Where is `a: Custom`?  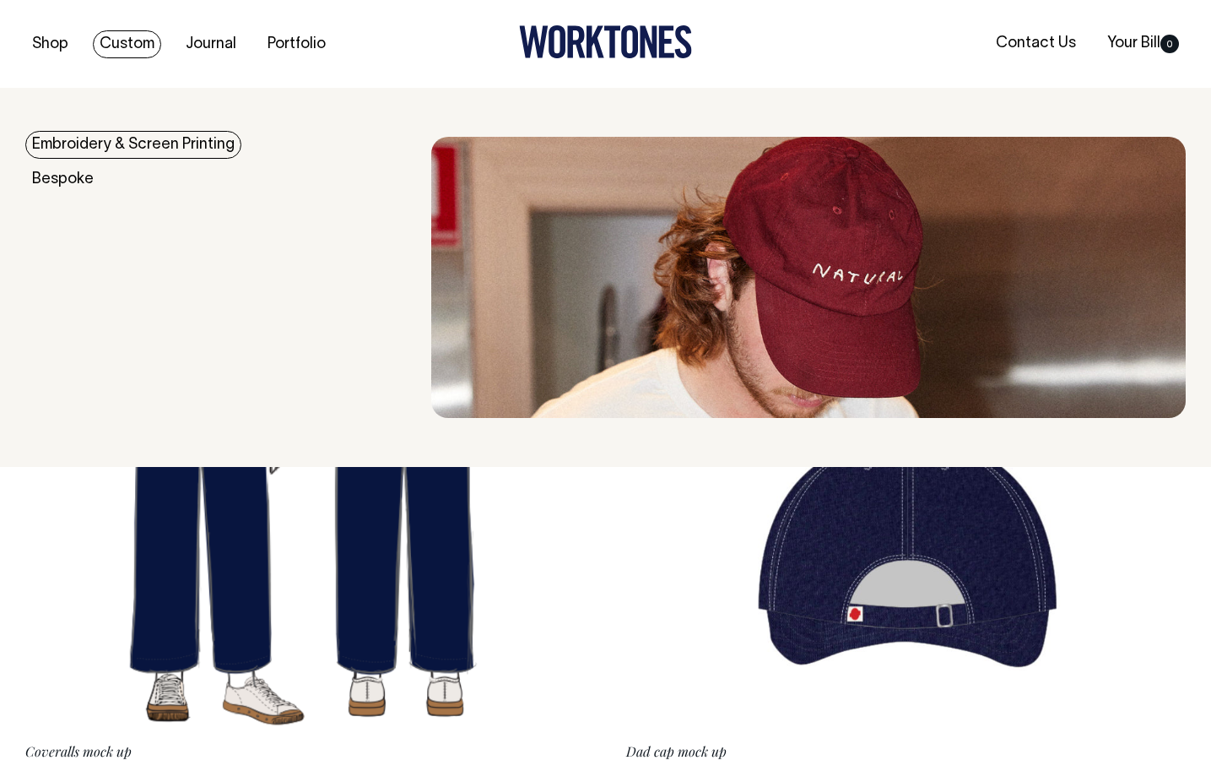
a: Custom is located at coordinates (127, 44).